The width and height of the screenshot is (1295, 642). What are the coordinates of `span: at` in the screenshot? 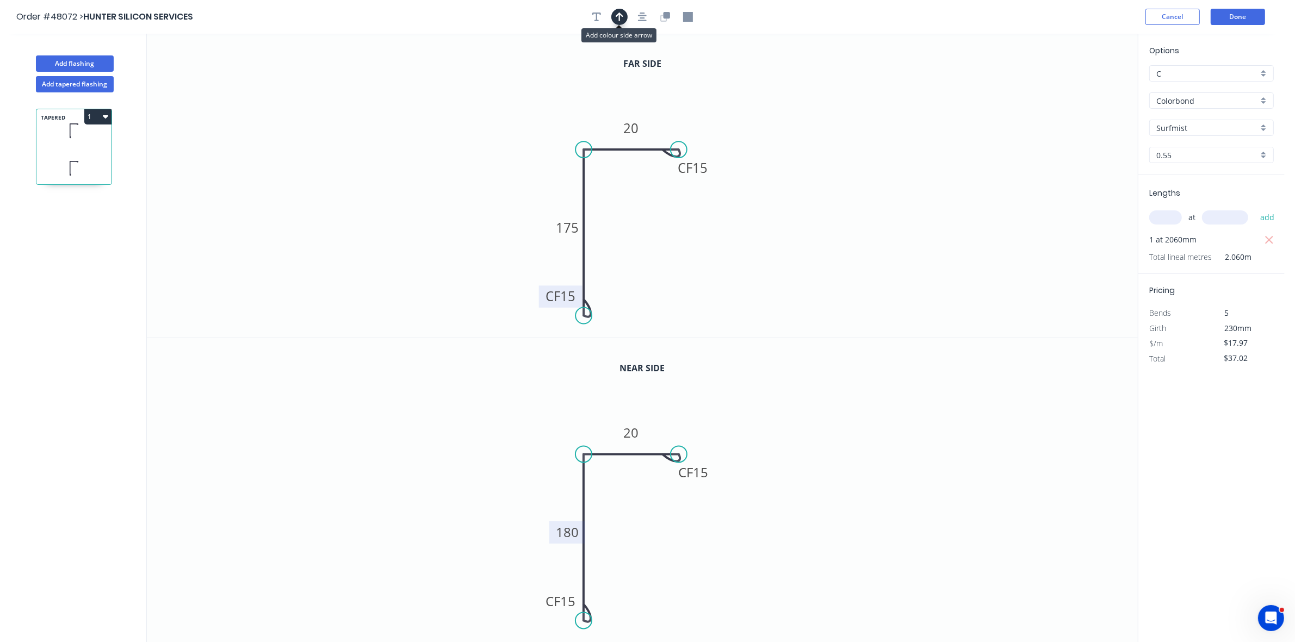 It's located at (1192, 218).